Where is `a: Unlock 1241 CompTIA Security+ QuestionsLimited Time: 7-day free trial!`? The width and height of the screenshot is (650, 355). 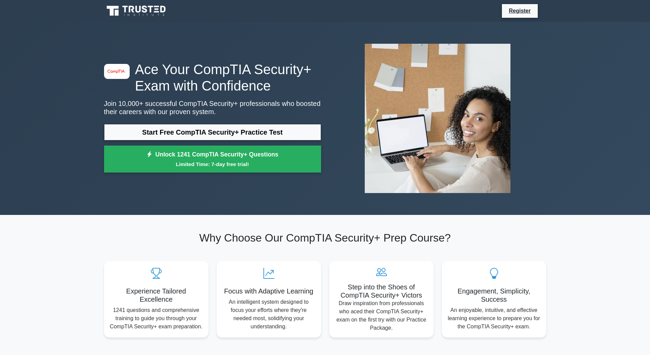 a: Unlock 1241 CompTIA Security+ QuestionsLimited Time: 7-day free trial! is located at coordinates (213, 159).